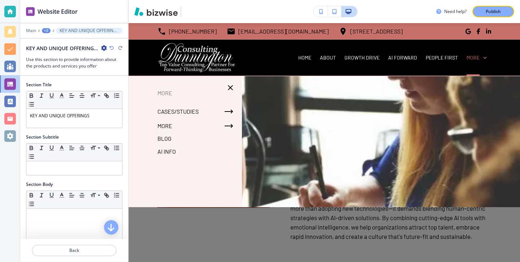 Image resolution: width=520 pixels, height=262 pixels. I want to click on button: KEY AND UNIQUE OFFERINGS-1, so click(89, 31).